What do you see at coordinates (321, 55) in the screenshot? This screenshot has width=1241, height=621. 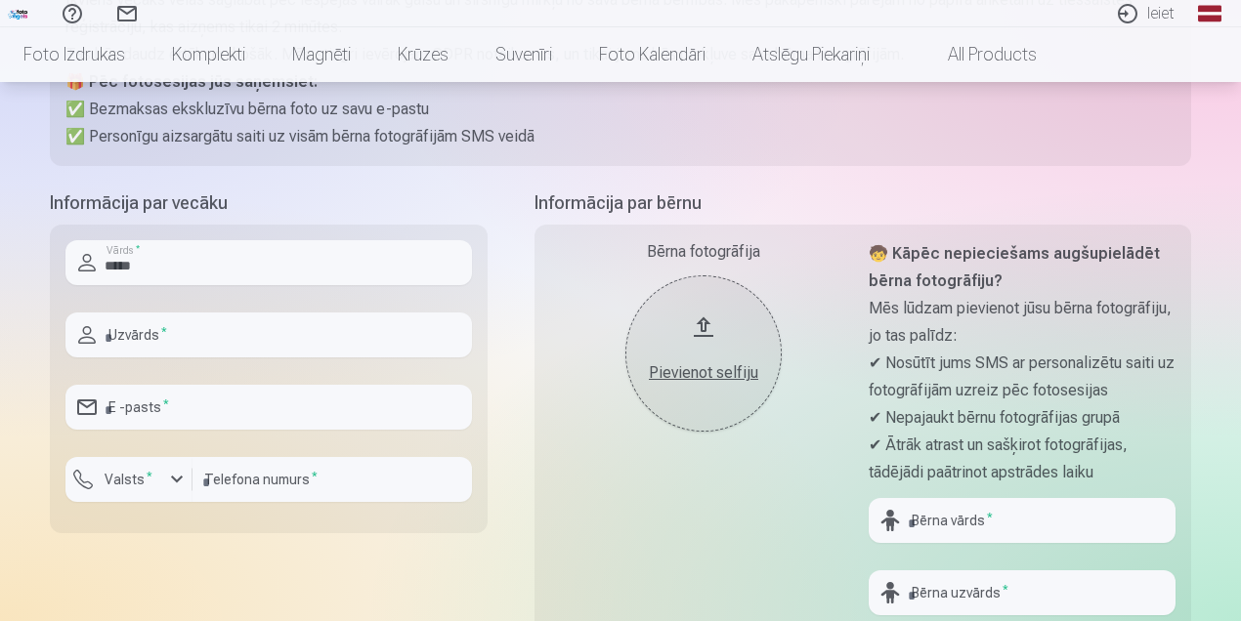 I see `a: Magnēti` at bounding box center [321, 55].